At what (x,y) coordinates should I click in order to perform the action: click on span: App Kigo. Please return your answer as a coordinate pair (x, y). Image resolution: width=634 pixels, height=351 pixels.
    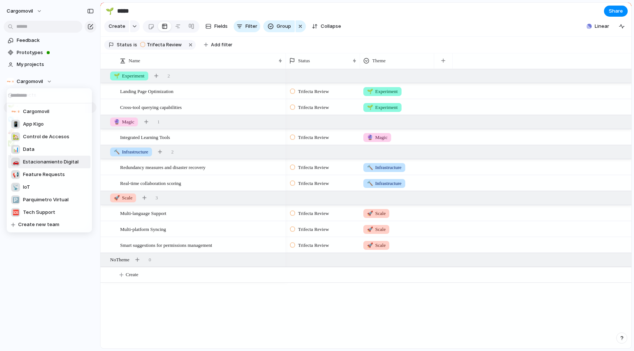
    Looking at the image, I should click on (33, 124).